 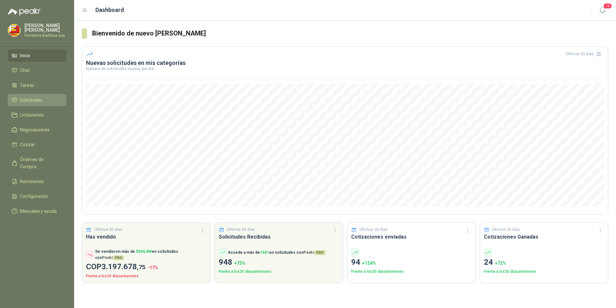 What do you see at coordinates (37, 181) in the screenshot?
I see `a: Remisiones` at bounding box center [37, 181].